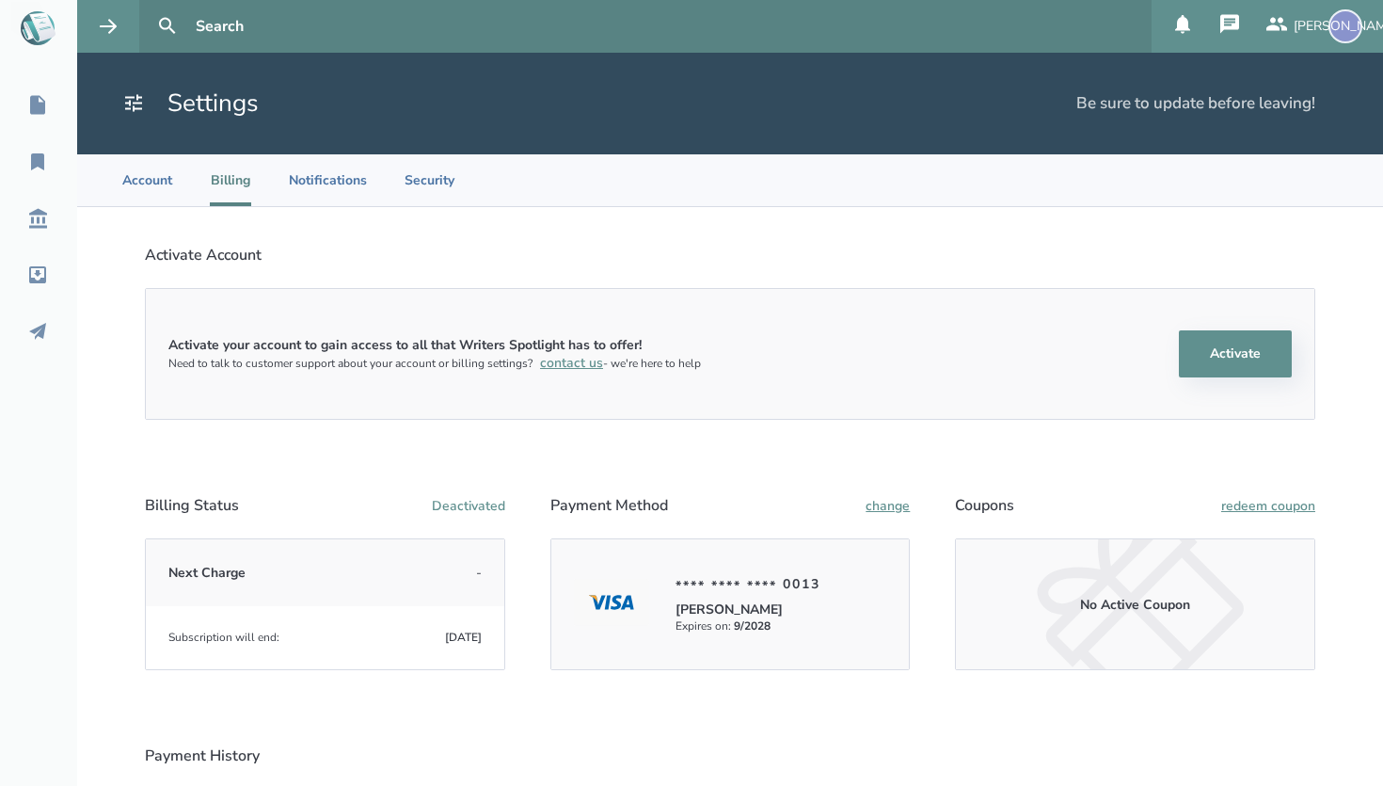 Image resolution: width=1383 pixels, height=786 pixels. Describe the element at coordinates (192, 505) in the screenshot. I see `h2: Billing Status` at that location.